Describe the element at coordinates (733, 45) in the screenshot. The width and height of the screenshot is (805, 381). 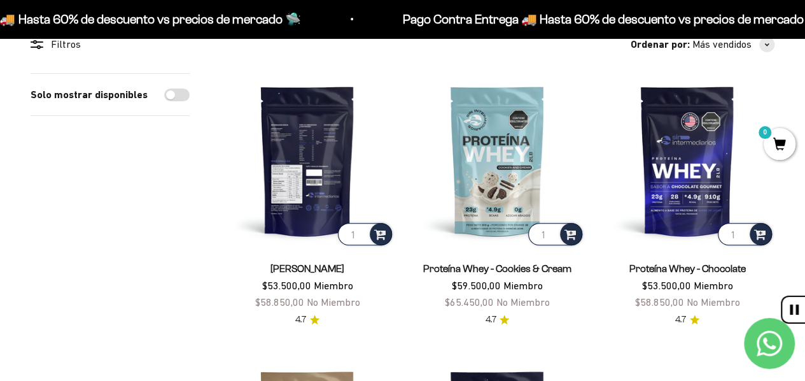
I see `button: Más vendidos` at that location.